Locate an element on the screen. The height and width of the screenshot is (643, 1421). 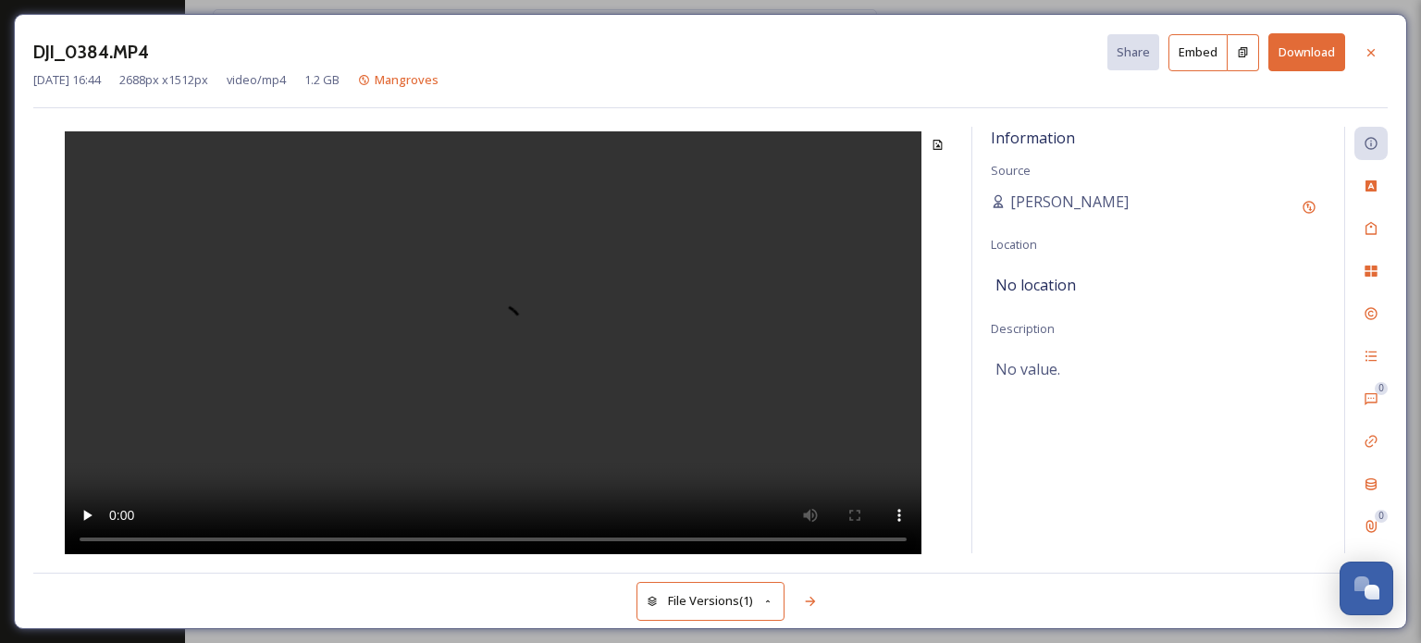
span: 2688 px x 1512 px is located at coordinates (164, 80).